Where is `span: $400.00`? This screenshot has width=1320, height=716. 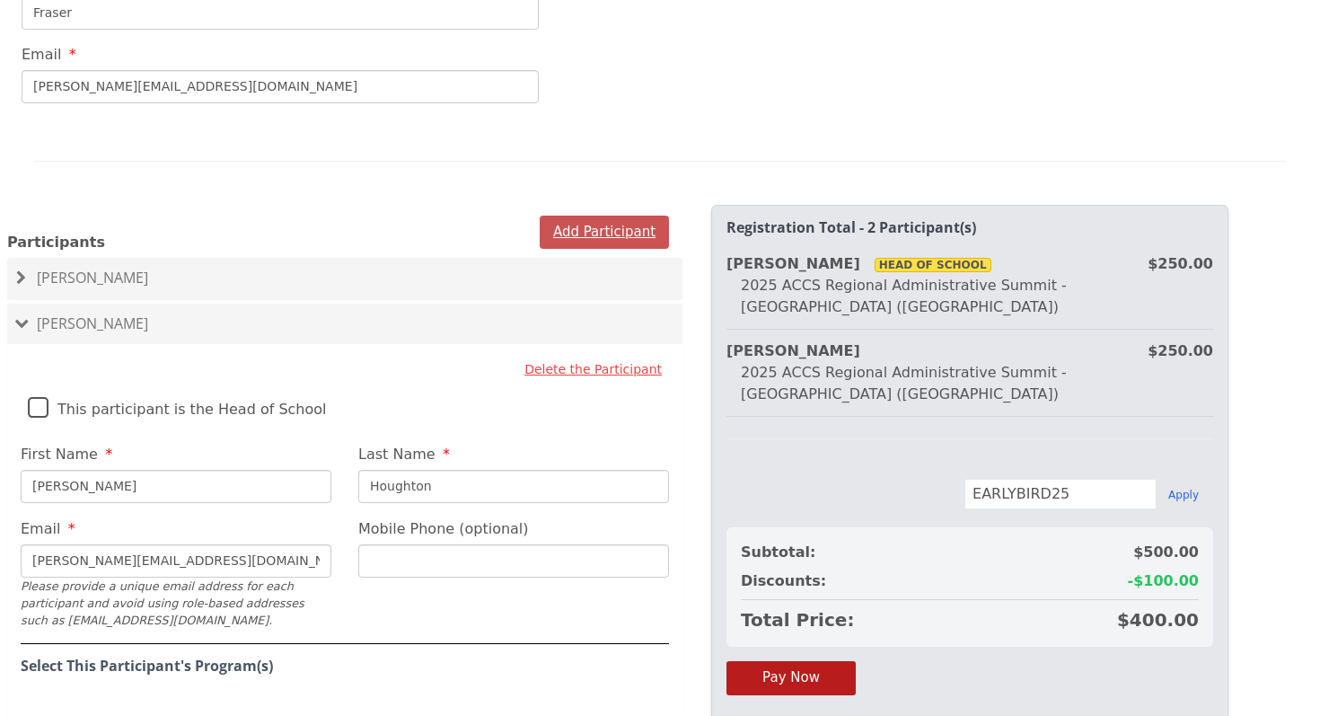
span: $400.00 is located at coordinates (1157, 620).